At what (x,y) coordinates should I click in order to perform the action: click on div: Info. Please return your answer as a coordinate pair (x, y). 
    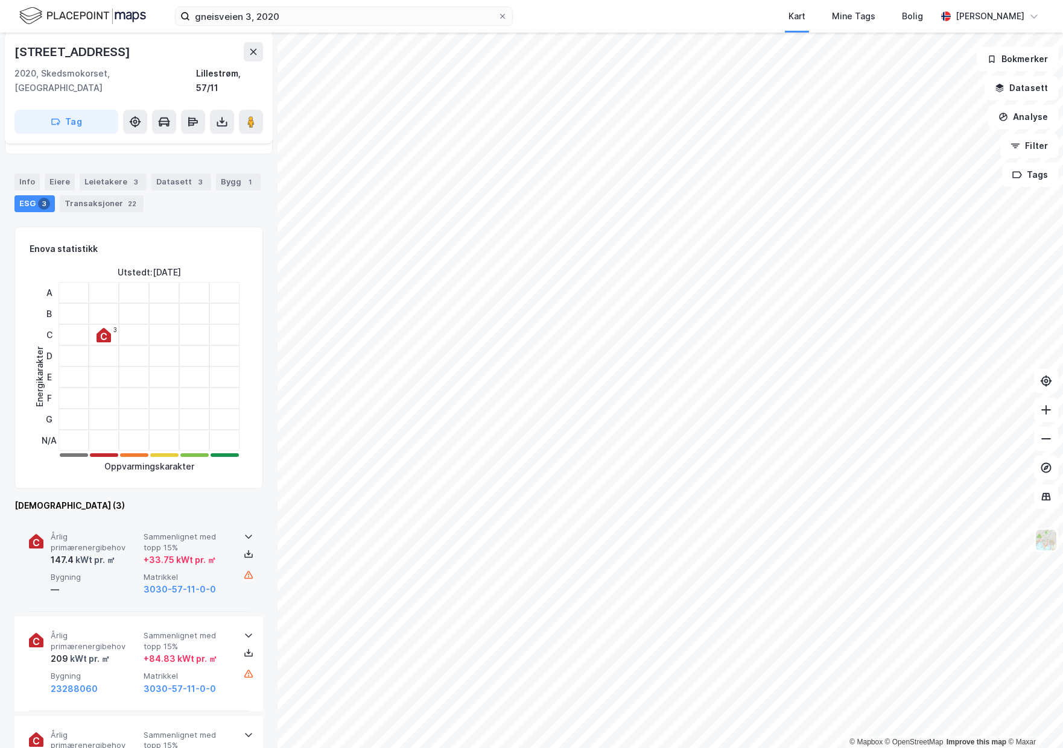
    Looking at the image, I should click on (27, 182).